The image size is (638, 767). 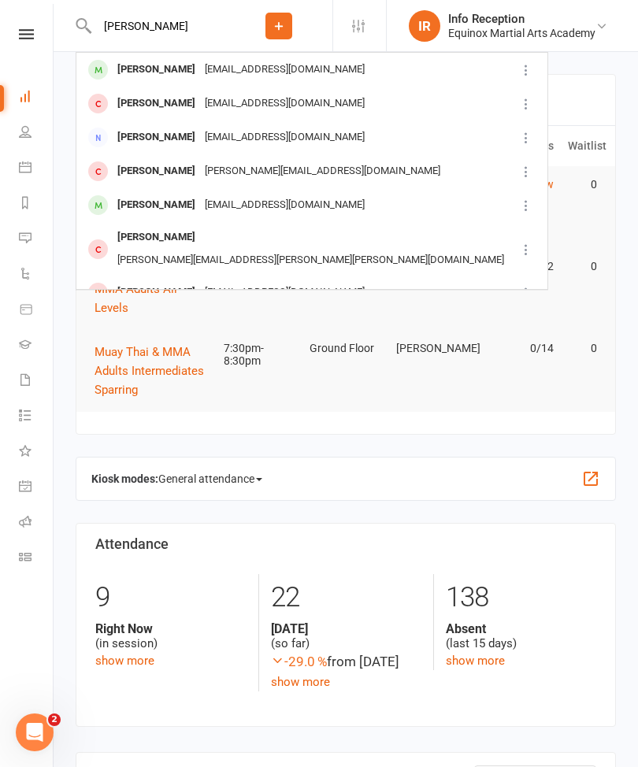 I want to click on div: IR, so click(x=425, y=26).